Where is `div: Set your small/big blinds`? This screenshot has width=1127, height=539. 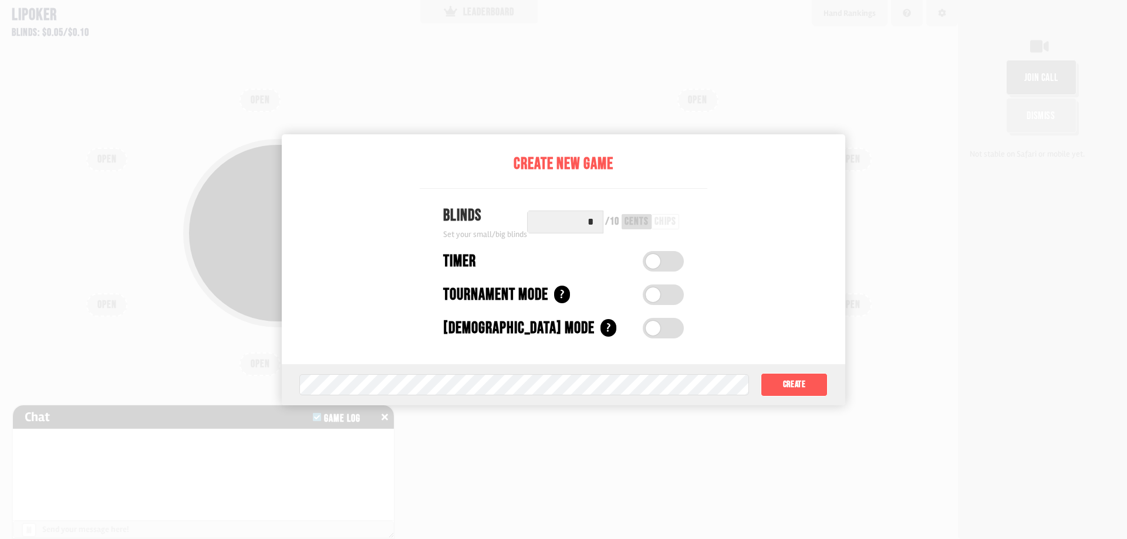
div: Set your small/big blinds is located at coordinates (485, 234).